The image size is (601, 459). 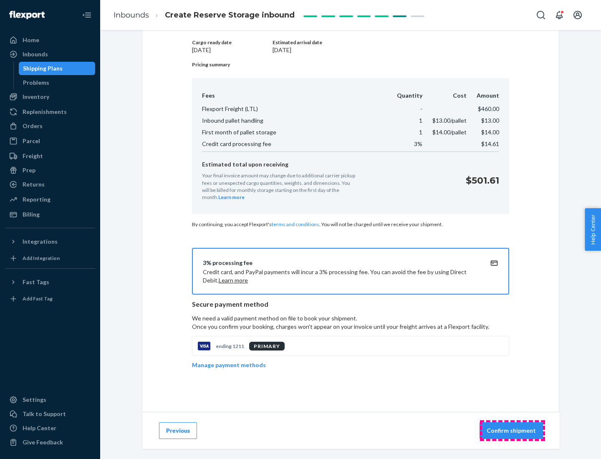 I want to click on div: Settings, so click(x=34, y=400).